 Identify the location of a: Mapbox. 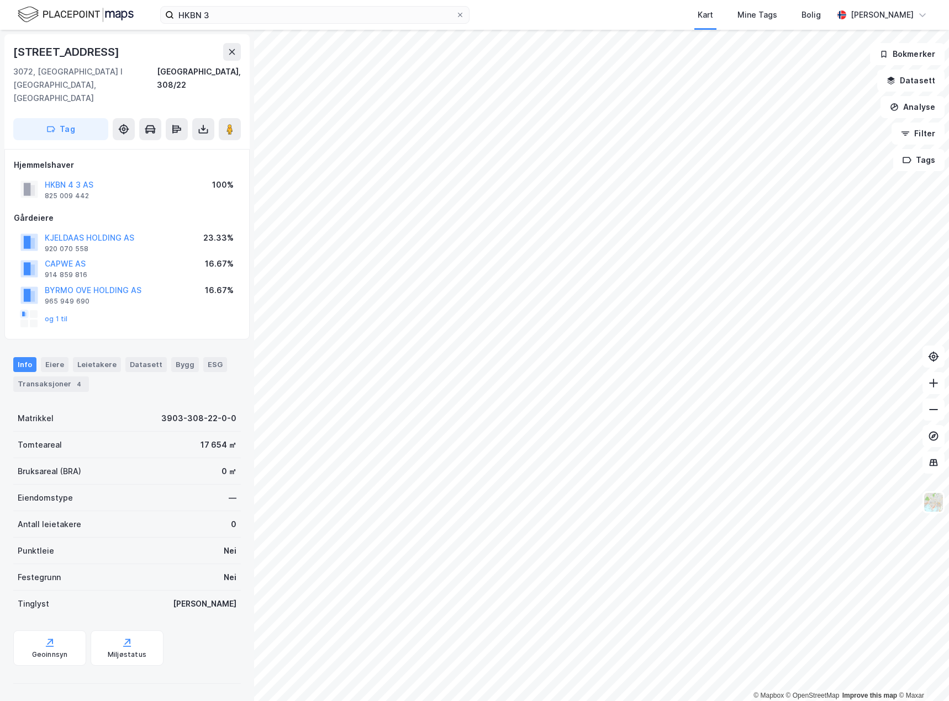
(768, 696).